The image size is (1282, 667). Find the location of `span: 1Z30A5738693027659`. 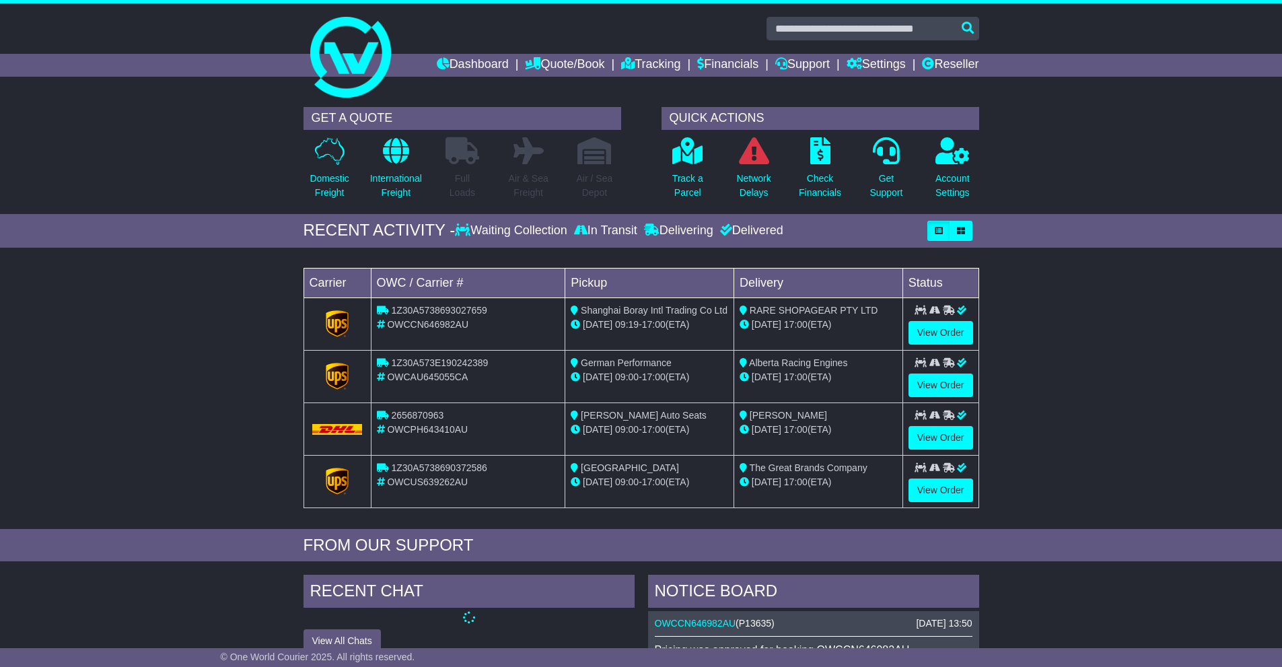

span: 1Z30A5738693027659 is located at coordinates (439, 310).